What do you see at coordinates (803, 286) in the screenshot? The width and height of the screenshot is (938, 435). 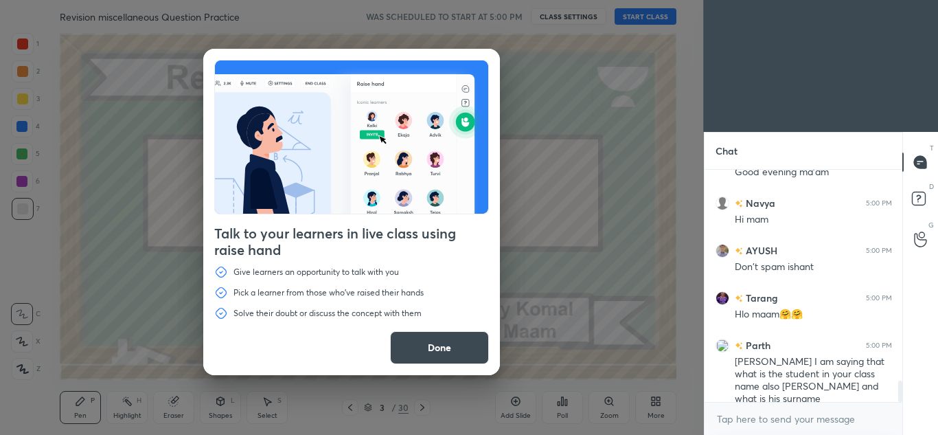 I see `div: grid` at bounding box center [803, 286].